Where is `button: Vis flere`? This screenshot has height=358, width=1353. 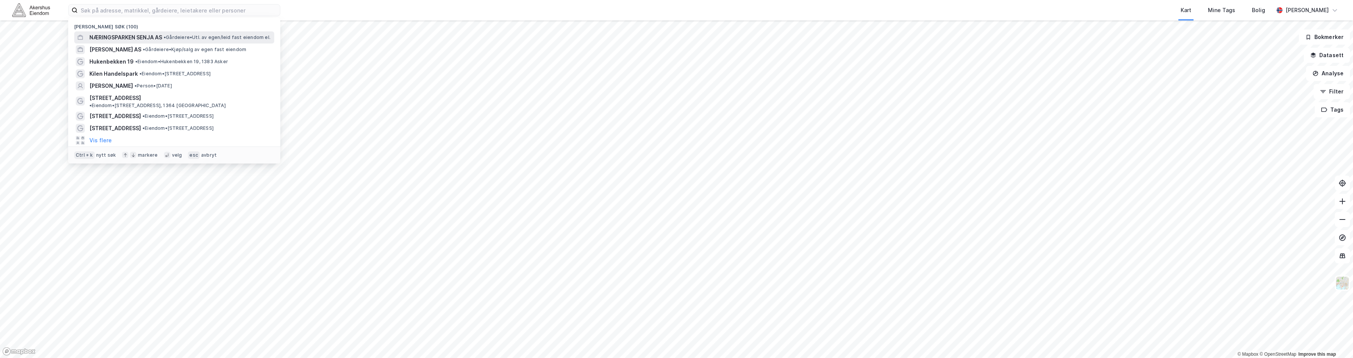
button: Vis flere is located at coordinates (100, 141).